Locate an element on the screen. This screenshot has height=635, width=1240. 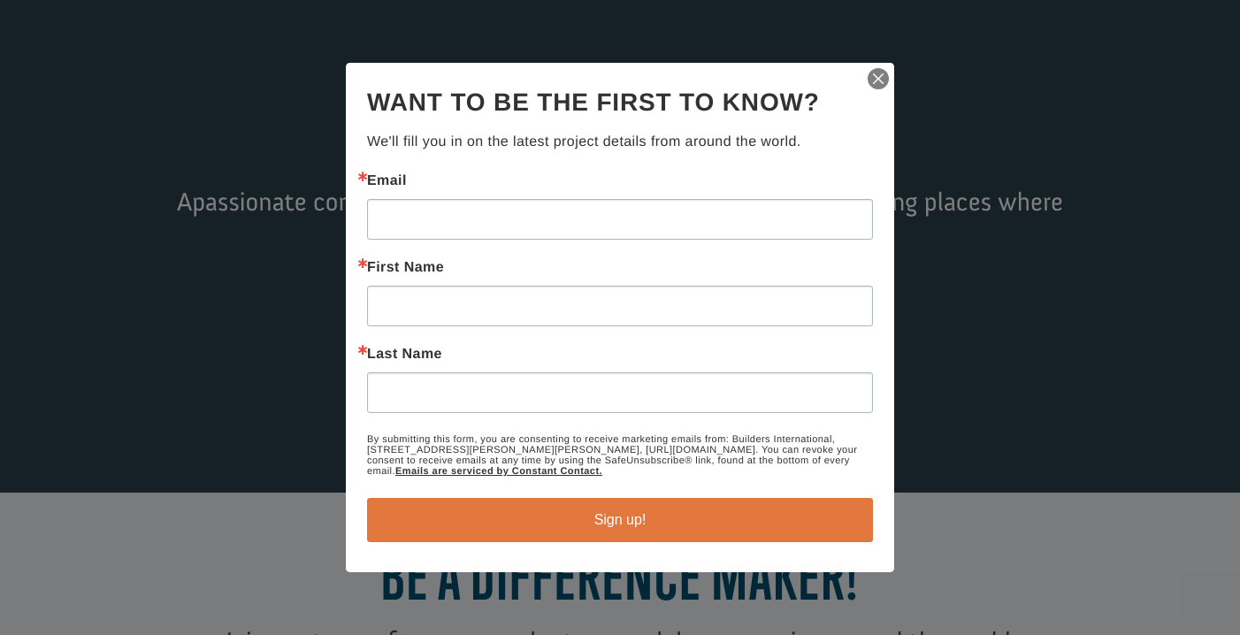
img: ctct-close-x.svg is located at coordinates (878, 79).